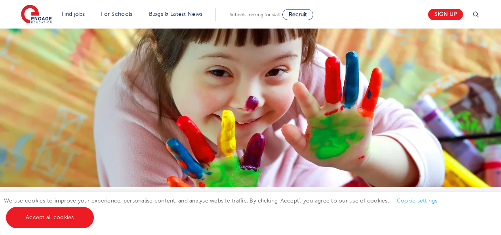 Image resolution: width=501 pixels, height=235 pixels. What do you see at coordinates (176, 14) in the screenshot?
I see `a: Blogs & Latest News` at bounding box center [176, 14].